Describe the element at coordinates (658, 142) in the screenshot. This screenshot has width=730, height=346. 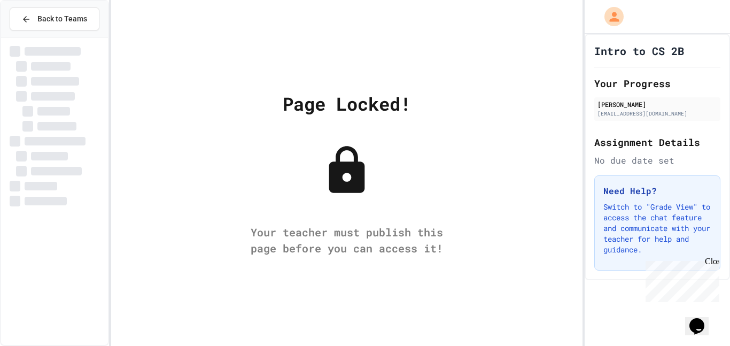
I see `h2: Assignment Details` at that location.